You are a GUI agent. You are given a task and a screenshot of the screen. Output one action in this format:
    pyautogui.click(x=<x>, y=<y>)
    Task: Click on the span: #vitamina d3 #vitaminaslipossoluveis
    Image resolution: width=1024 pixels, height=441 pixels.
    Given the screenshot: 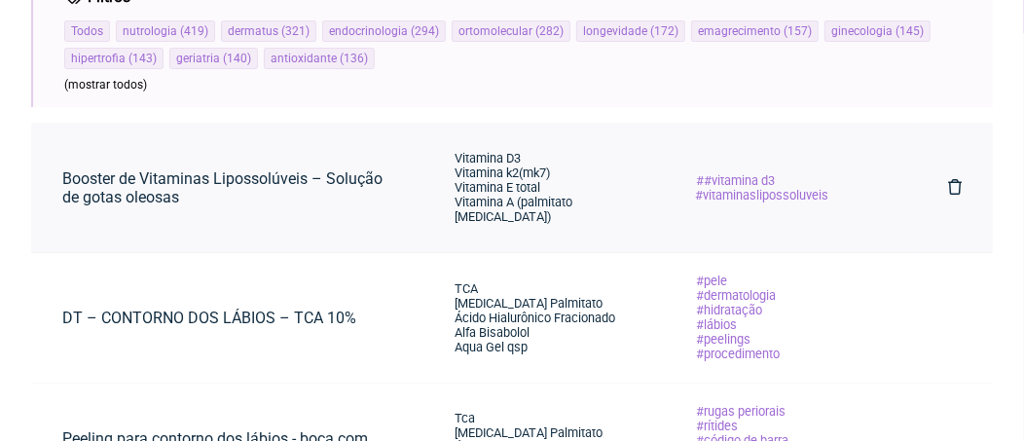 What is the action you would take?
    pyautogui.click(x=762, y=188)
    